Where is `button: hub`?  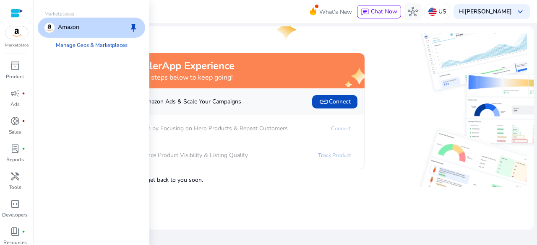
button: hub is located at coordinates (413, 12).